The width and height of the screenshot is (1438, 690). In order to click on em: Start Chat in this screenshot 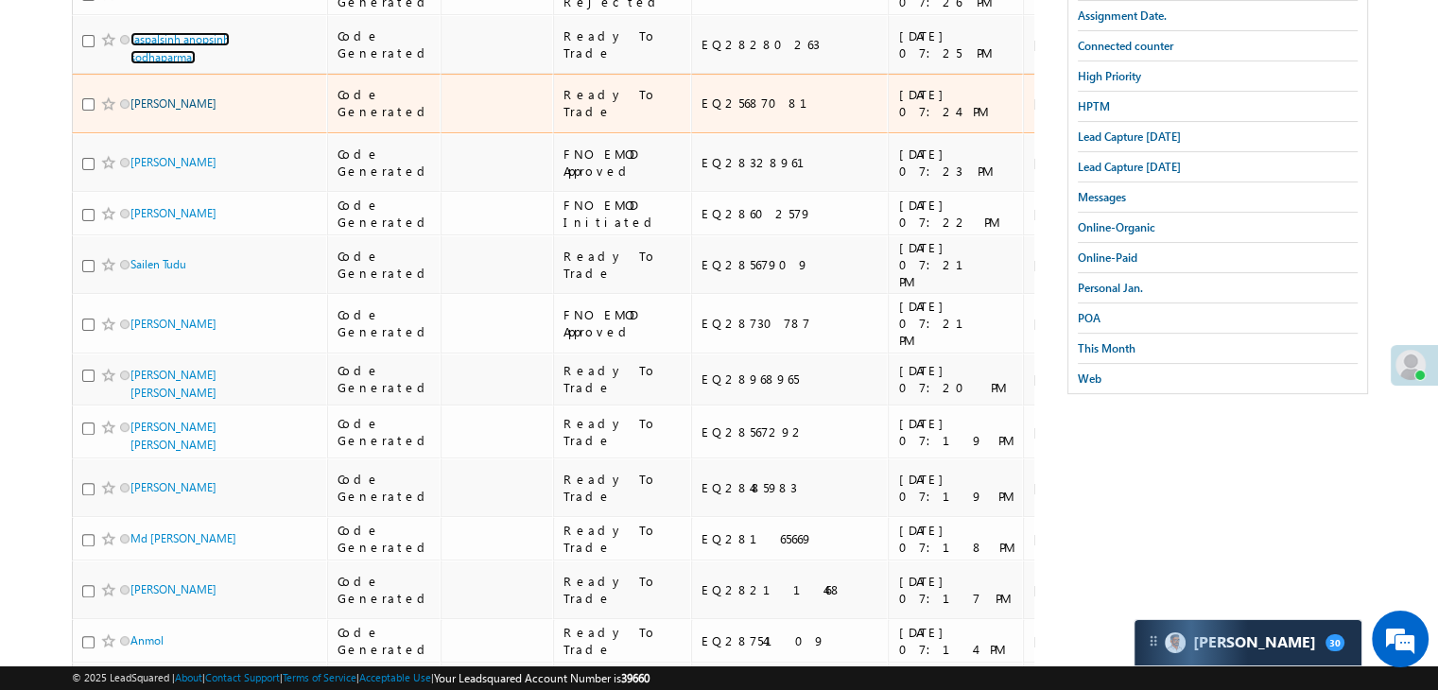, I will do `click(300, 555)`.